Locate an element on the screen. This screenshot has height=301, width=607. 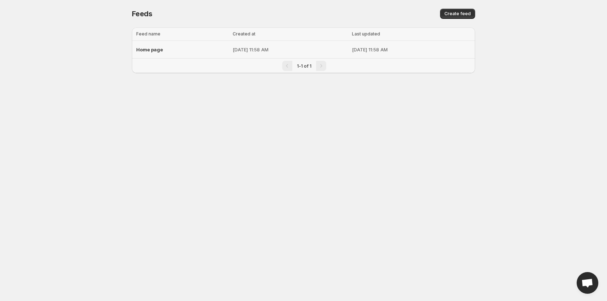
span: Feeds is located at coordinates (142, 14).